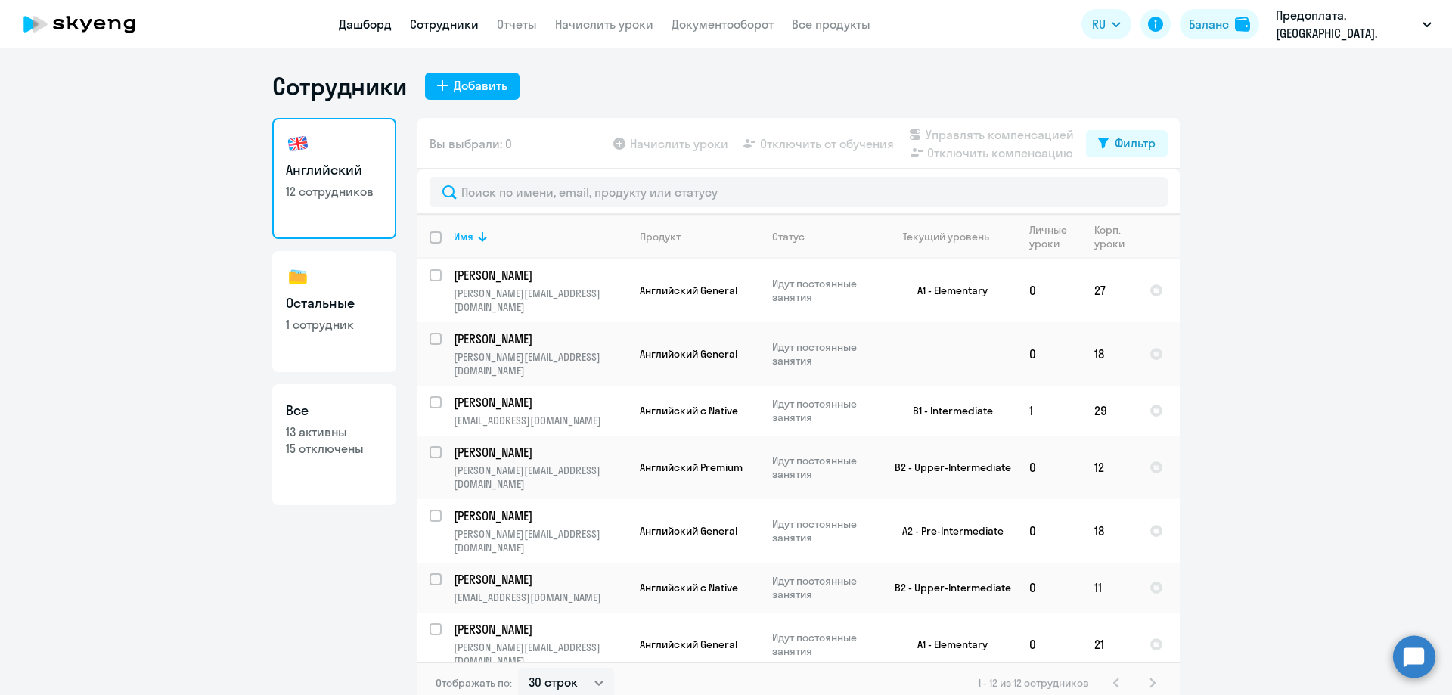  Describe the element at coordinates (298, 144) in the screenshot. I see `img: english` at that location.